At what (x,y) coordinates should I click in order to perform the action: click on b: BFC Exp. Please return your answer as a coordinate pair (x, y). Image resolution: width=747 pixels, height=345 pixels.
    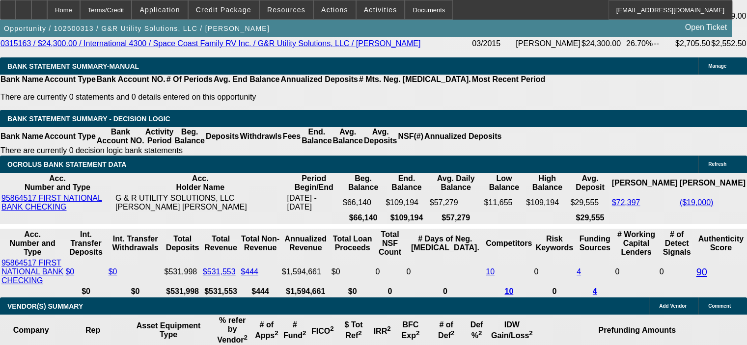
    Looking at the image, I should click on (410, 330).